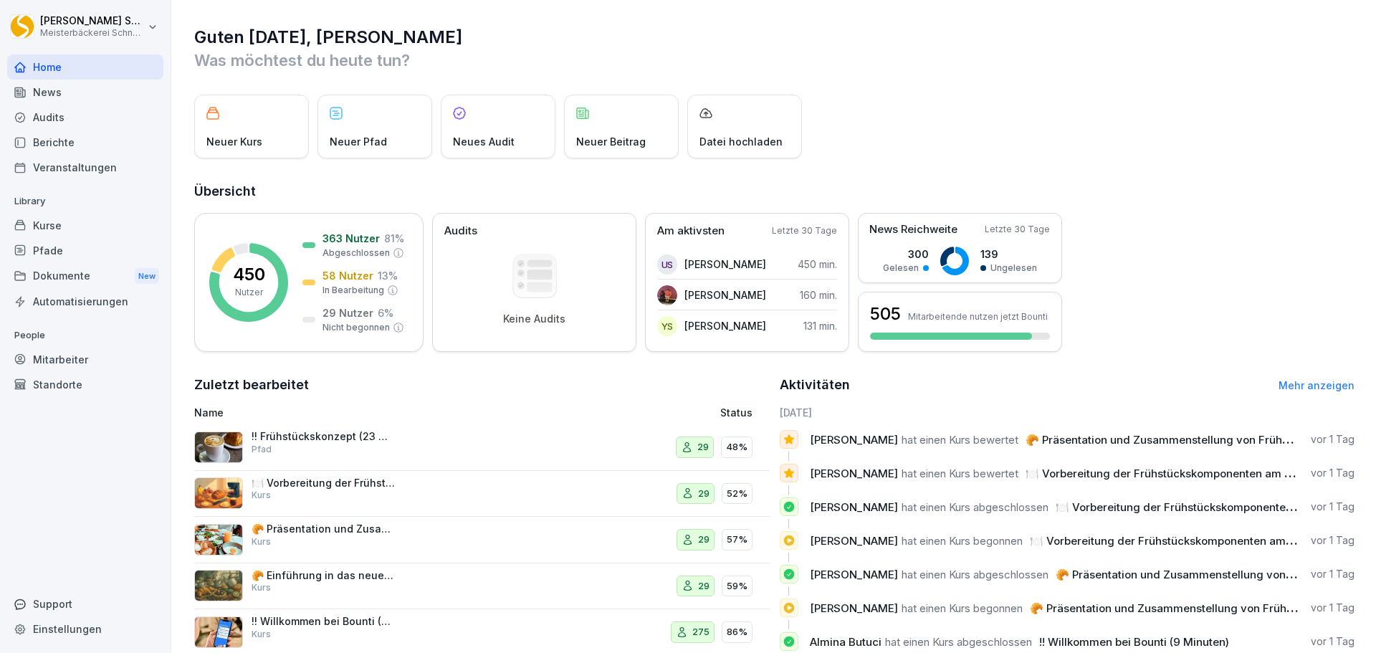 The image size is (1376, 653). Describe the element at coordinates (885, 314) in the screenshot. I see `h3: 505` at that location.